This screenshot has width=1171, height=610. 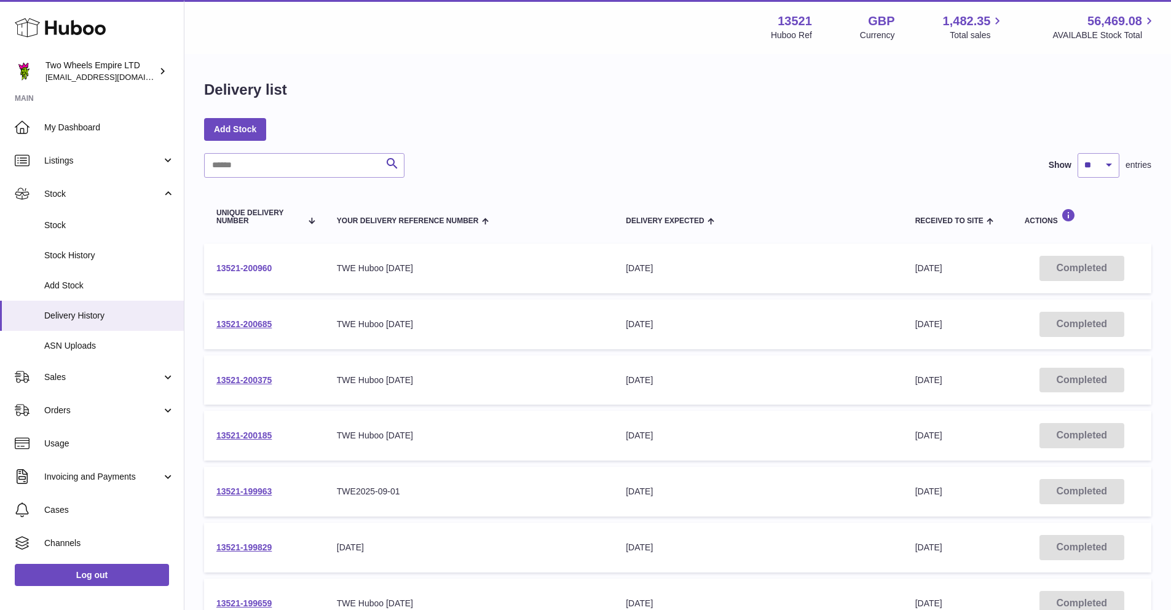 What do you see at coordinates (1082, 216) in the screenshot?
I see `div: Actions` at bounding box center [1082, 216].